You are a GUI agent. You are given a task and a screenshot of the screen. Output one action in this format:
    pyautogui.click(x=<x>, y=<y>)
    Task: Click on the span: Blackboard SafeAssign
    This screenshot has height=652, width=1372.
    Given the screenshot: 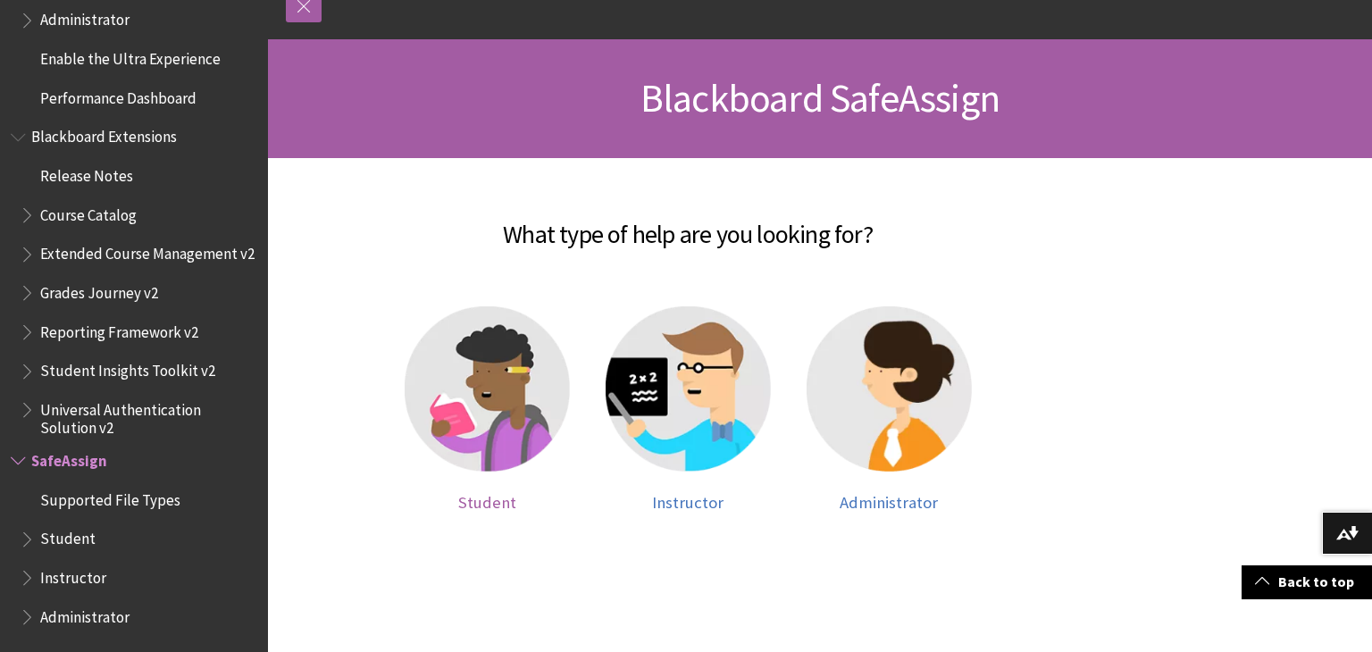 What is the action you would take?
    pyautogui.click(x=820, y=97)
    